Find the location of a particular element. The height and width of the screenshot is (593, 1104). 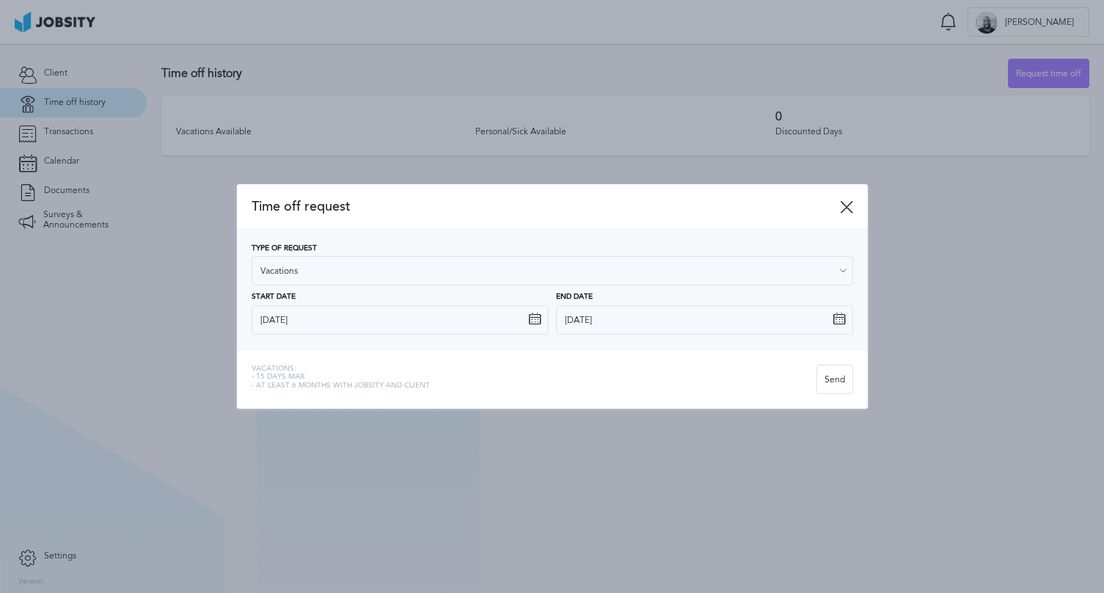

span: End Date is located at coordinates (574, 297).